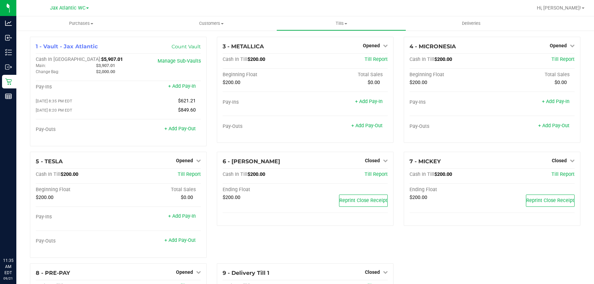  Describe the element at coordinates (342, 23) in the screenshot. I see `a: Tills` at that location.